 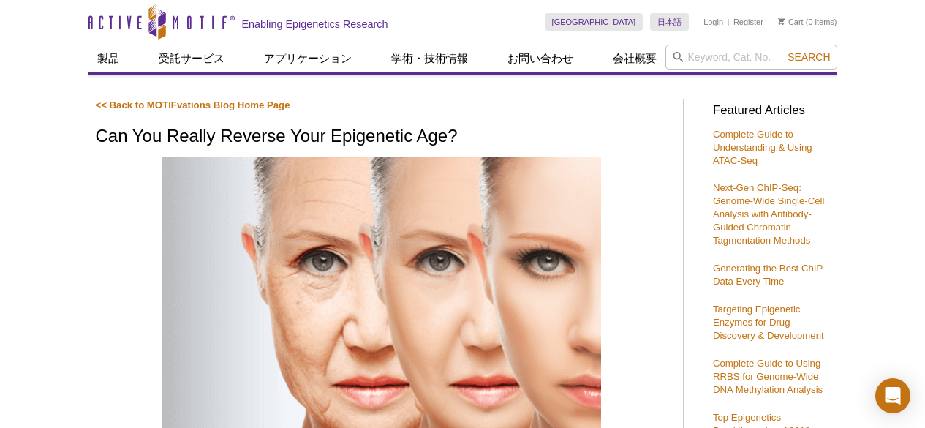 What do you see at coordinates (382, 137) in the screenshot?
I see `h1: Can You Really Reverse Your Epigenetic Age?` at bounding box center [382, 137].